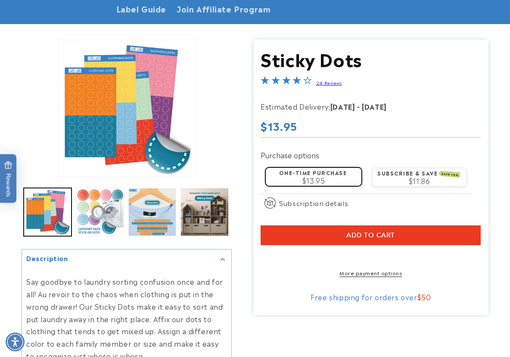  I want to click on span: Label Guide, so click(141, 8).